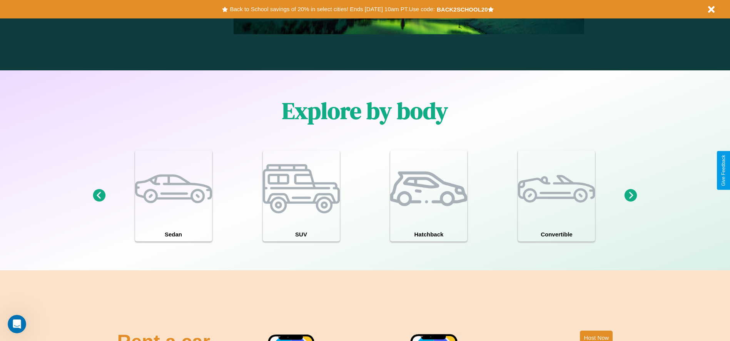 The height and width of the screenshot is (341, 730). Describe the element at coordinates (429, 234) in the screenshot. I see `h4: Hatchback` at that location.